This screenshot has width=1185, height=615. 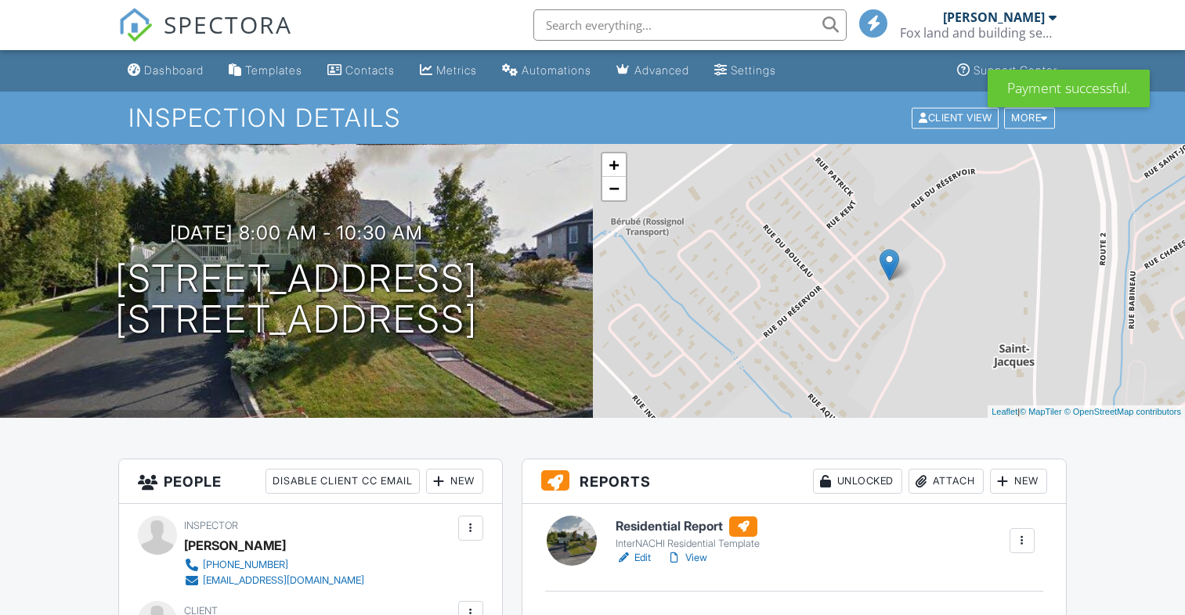 What do you see at coordinates (1007, 70) in the screenshot?
I see `a: Support Center` at bounding box center [1007, 70].